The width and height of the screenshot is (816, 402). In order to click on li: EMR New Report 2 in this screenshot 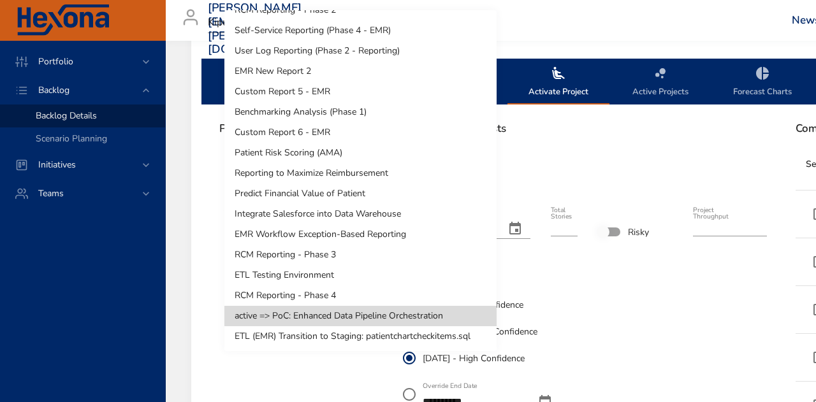, I will do `click(360, 71)`.